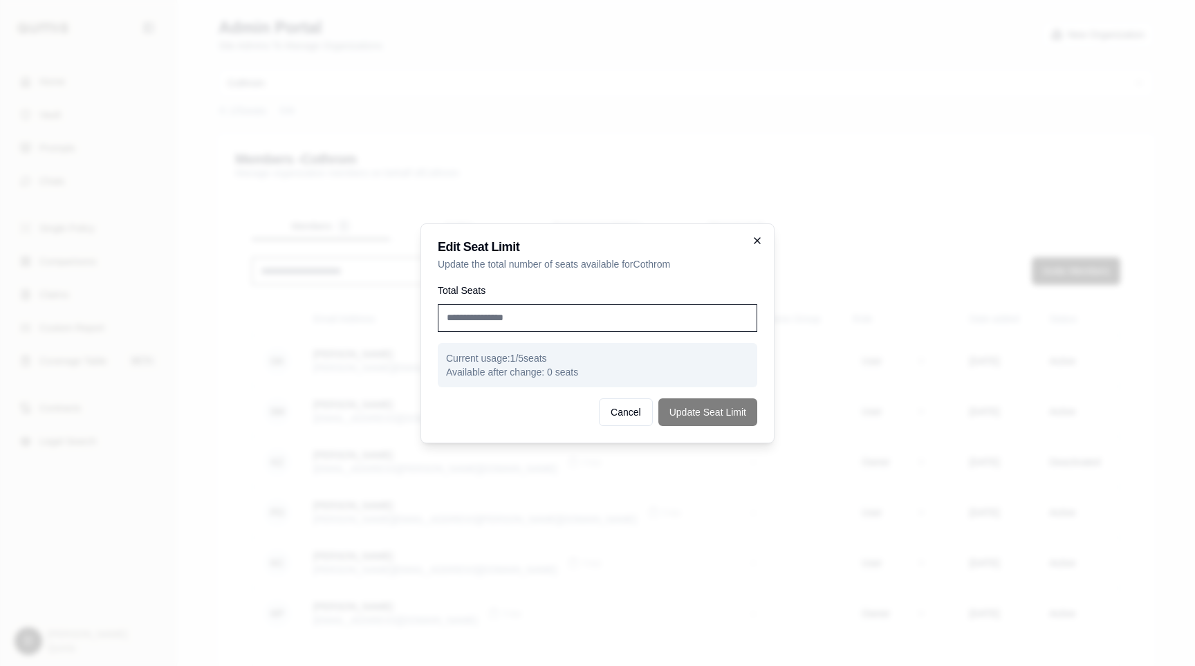 This screenshot has height=666, width=1195. What do you see at coordinates (598, 247) in the screenshot?
I see `h2: Edit Seat Limit` at bounding box center [598, 247].